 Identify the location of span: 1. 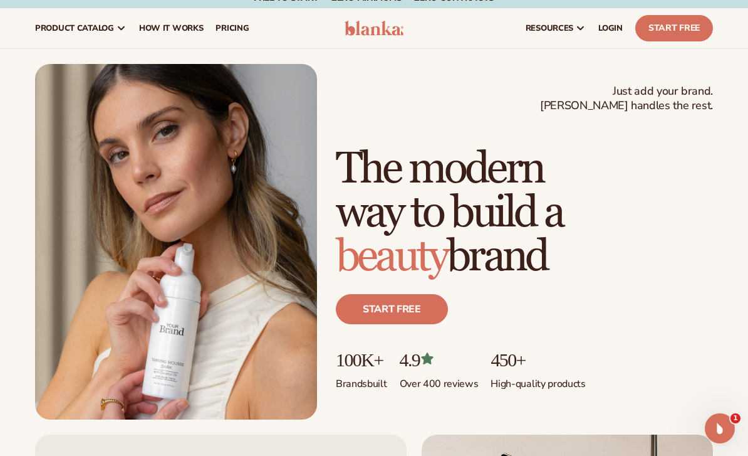
(736, 418).